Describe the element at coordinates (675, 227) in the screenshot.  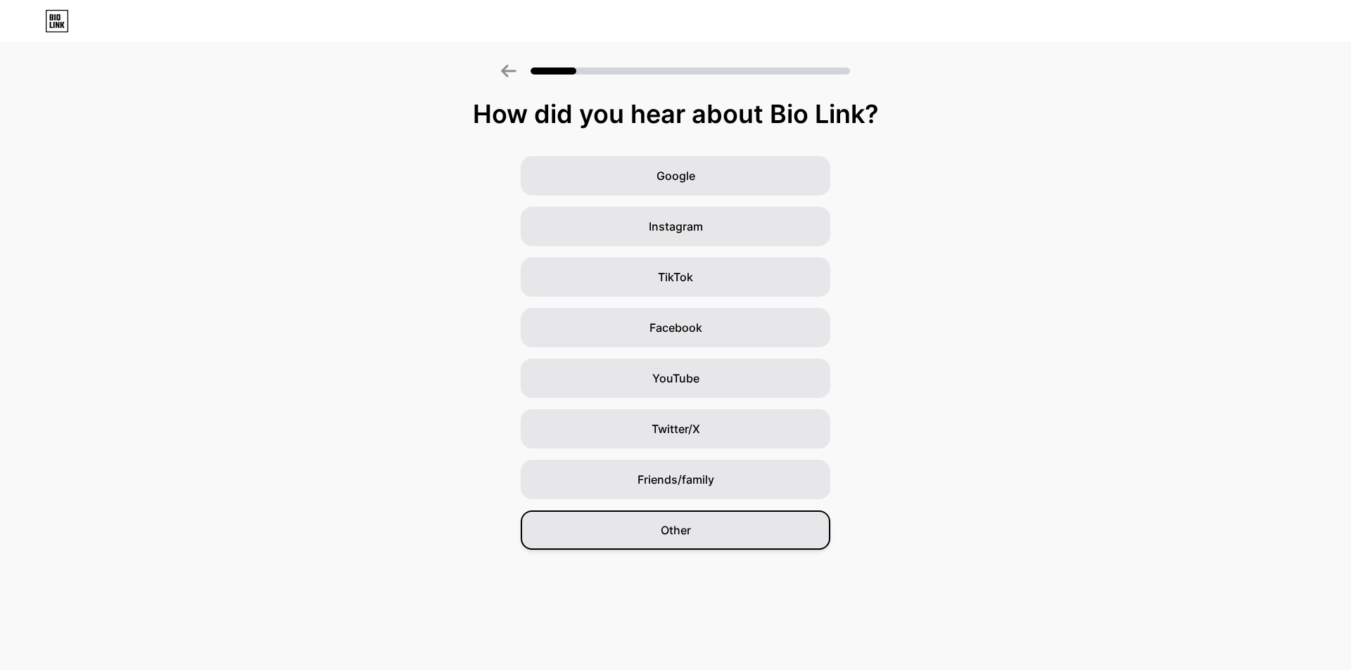
I see `span: Instagram` at that location.